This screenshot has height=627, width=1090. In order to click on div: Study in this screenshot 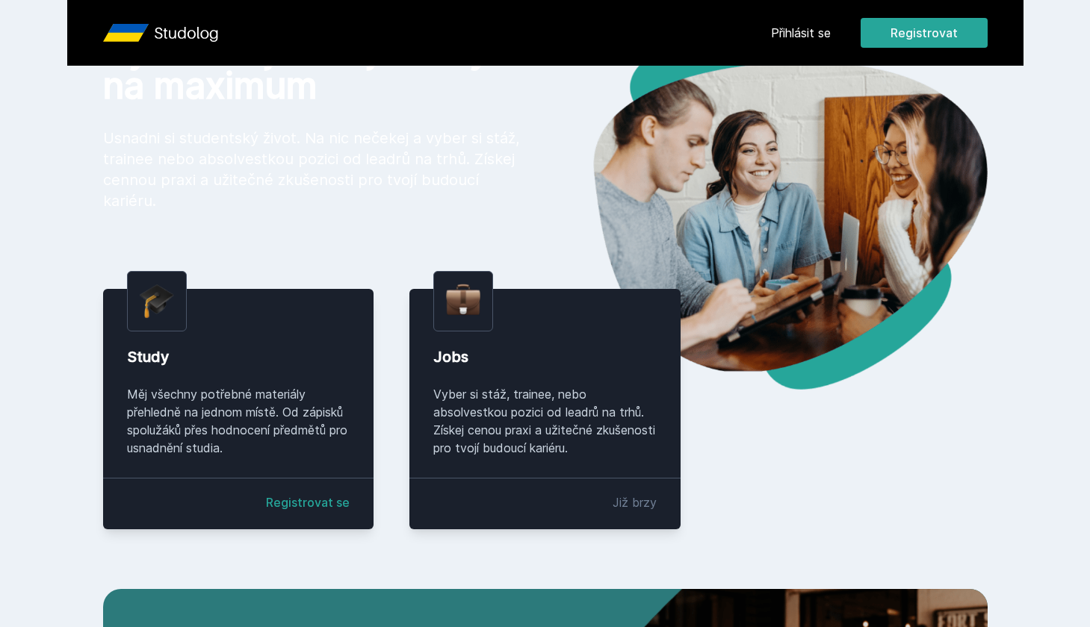, I will do `click(238, 357)`.